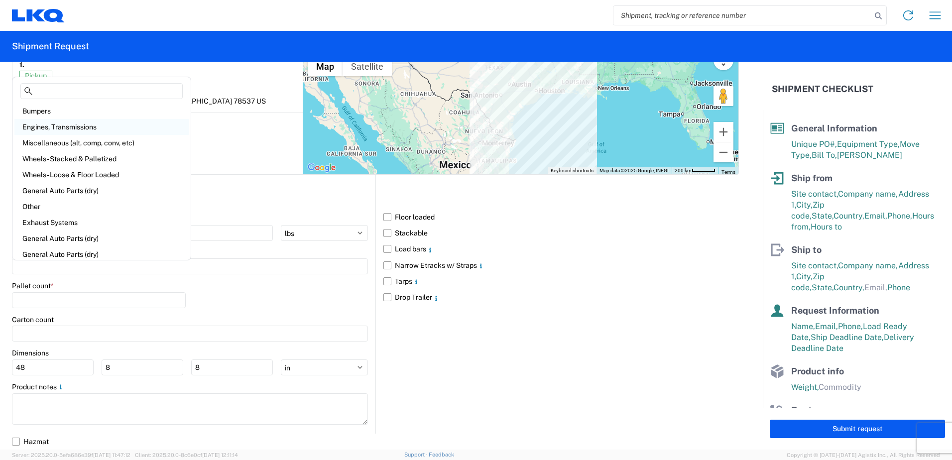  I want to click on button: Keyboard shortcuts, so click(572, 171).